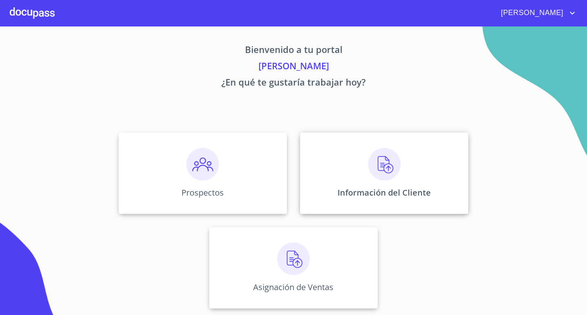  What do you see at coordinates (294, 51) in the screenshot?
I see `p: Bienvenido a tu portal` at bounding box center [294, 51].